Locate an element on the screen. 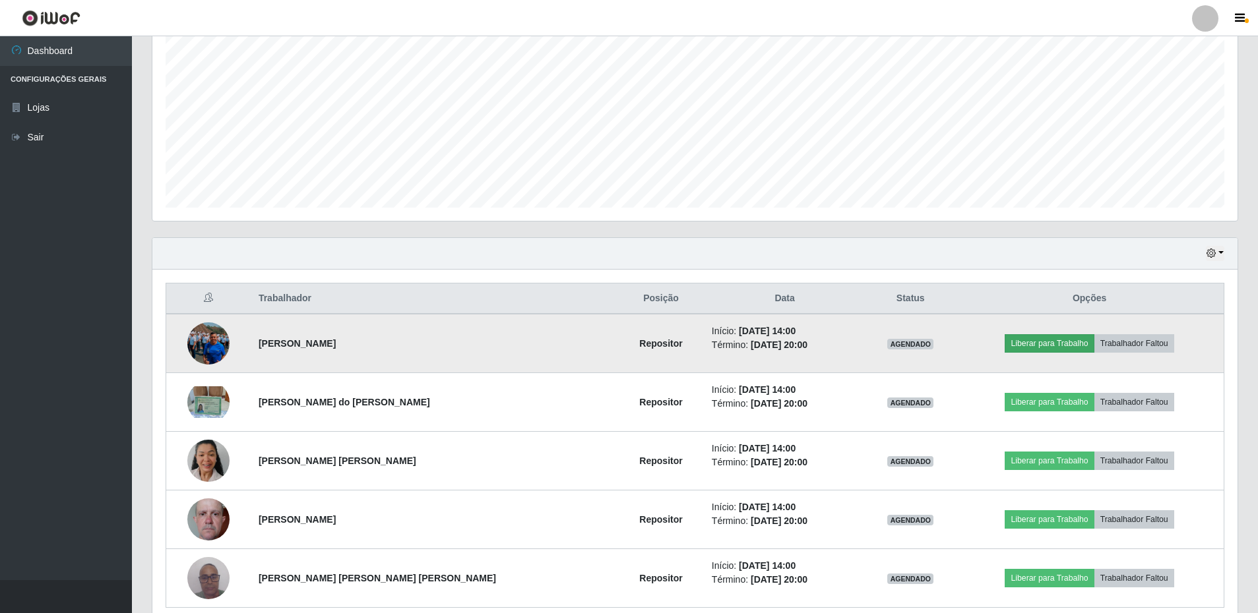 This screenshot has height=613, width=1258. th: Opções is located at coordinates (1089, 299).